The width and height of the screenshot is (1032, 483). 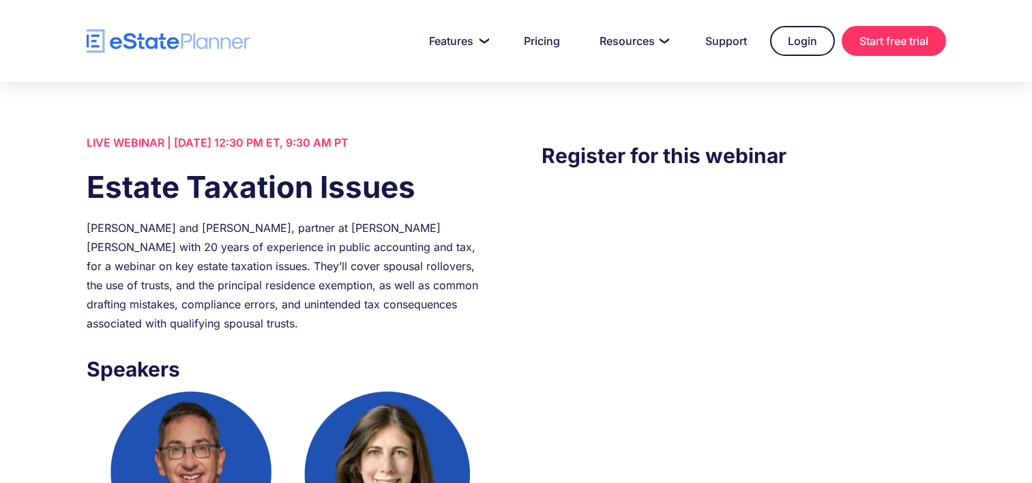 I want to click on a: Start free trial, so click(x=894, y=41).